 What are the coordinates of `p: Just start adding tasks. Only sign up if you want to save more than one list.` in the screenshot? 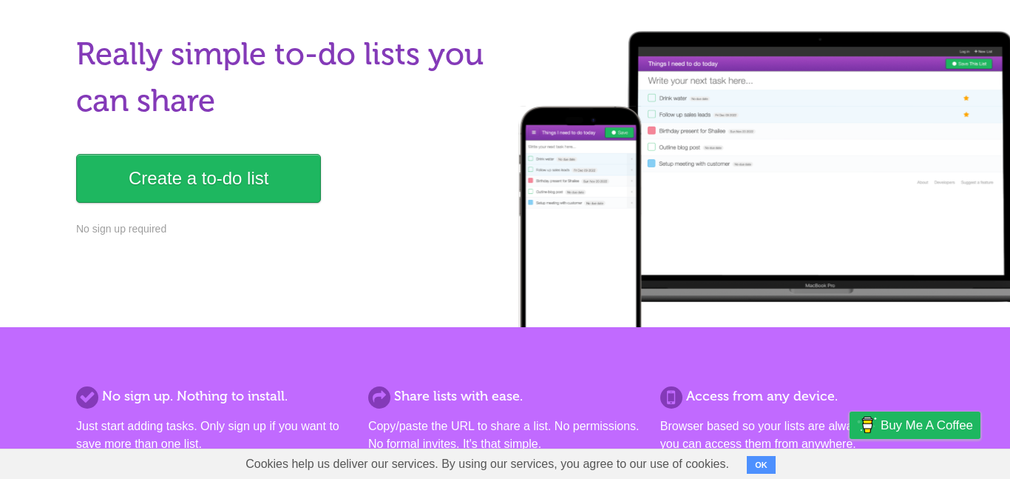 It's located at (213, 435).